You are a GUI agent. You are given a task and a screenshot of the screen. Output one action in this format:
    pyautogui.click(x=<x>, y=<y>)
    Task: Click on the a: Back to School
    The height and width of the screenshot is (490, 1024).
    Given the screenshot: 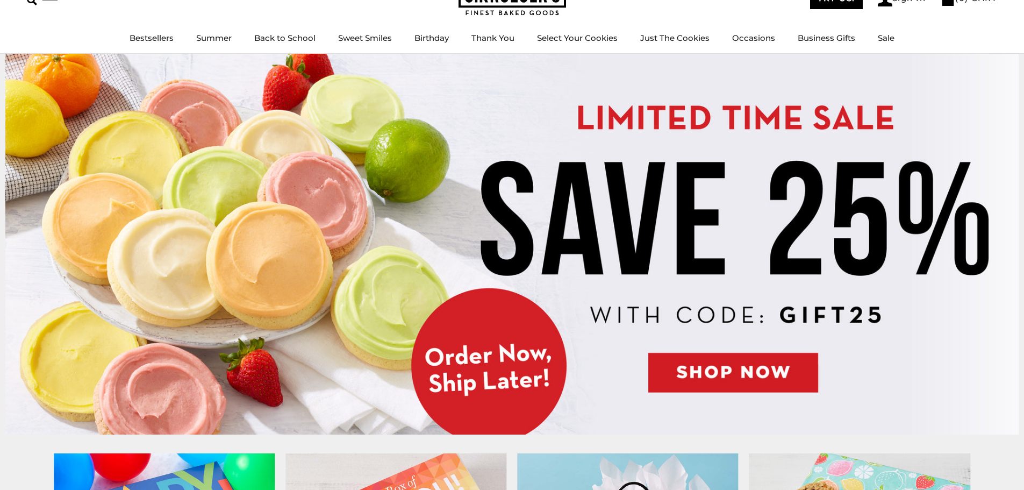 What is the action you would take?
    pyautogui.click(x=285, y=38)
    